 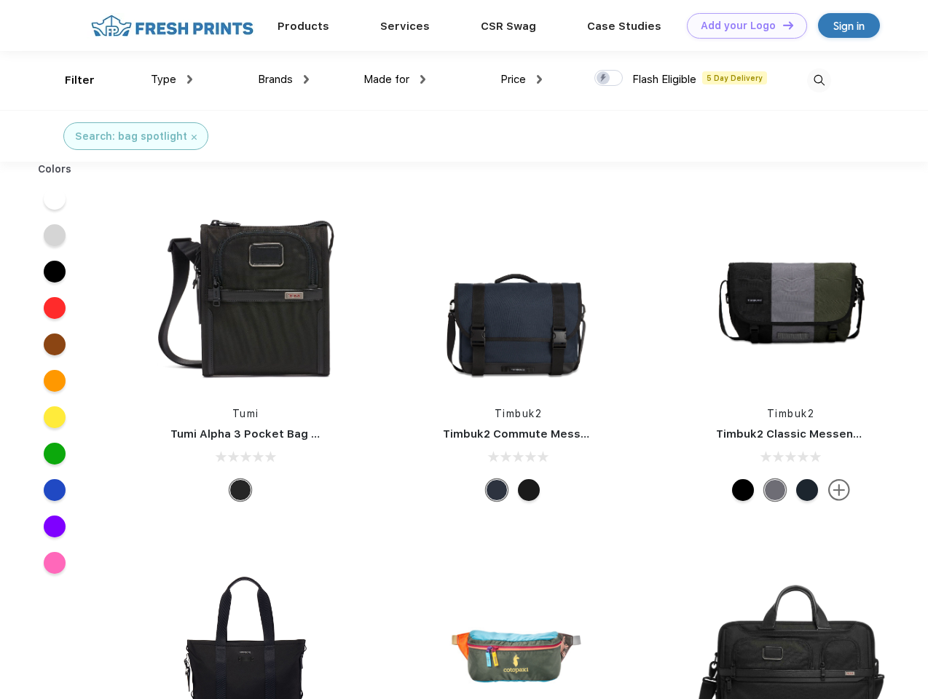 What do you see at coordinates (163, 79) in the screenshot?
I see `span: Type` at bounding box center [163, 79].